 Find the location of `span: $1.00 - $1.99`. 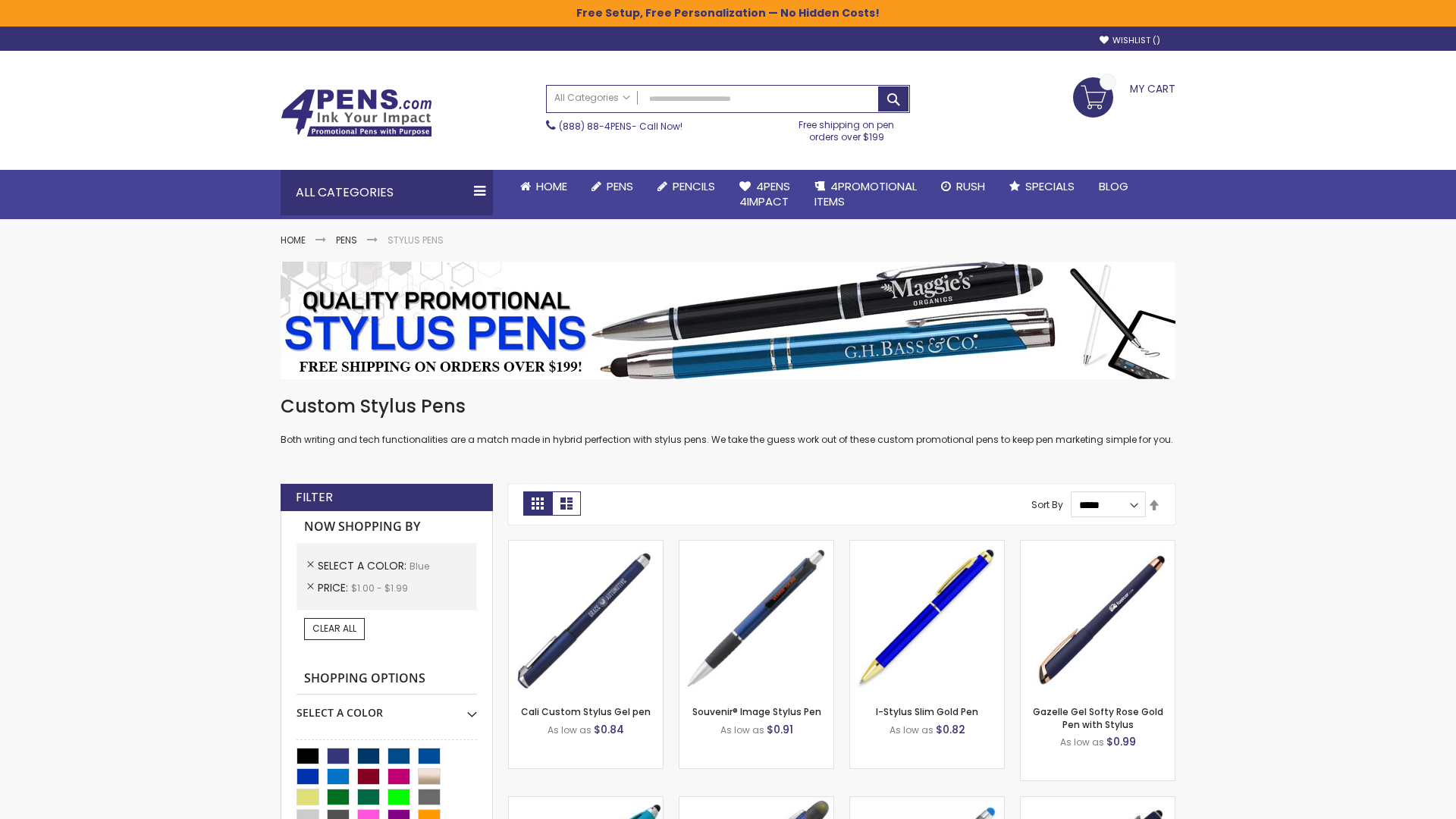

span: $1.00 - $1.99 is located at coordinates (379, 588).